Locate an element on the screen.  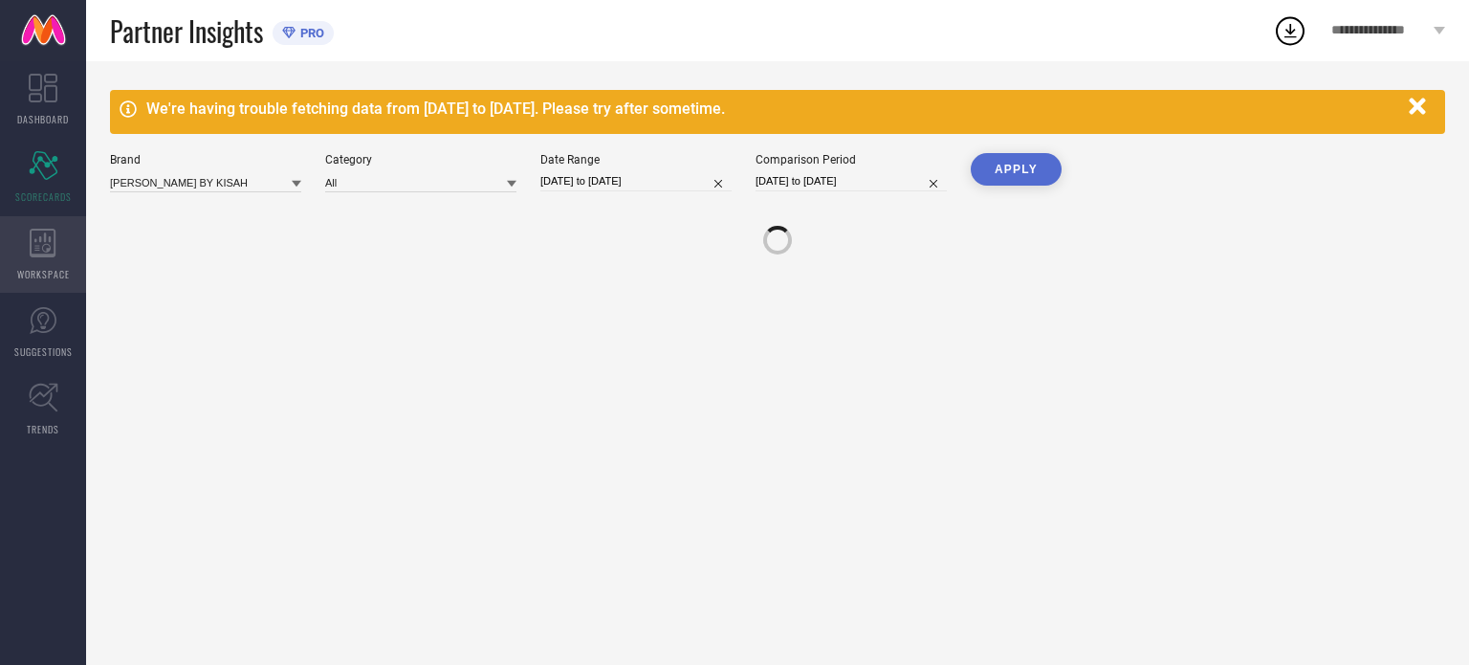
div: Brand is located at coordinates (206, 160).